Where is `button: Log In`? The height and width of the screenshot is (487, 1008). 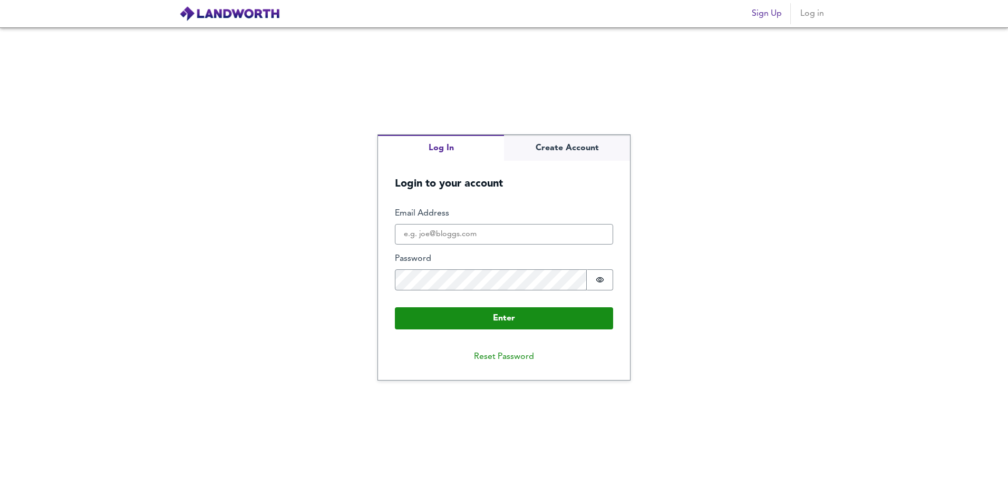 button: Log In is located at coordinates (441, 148).